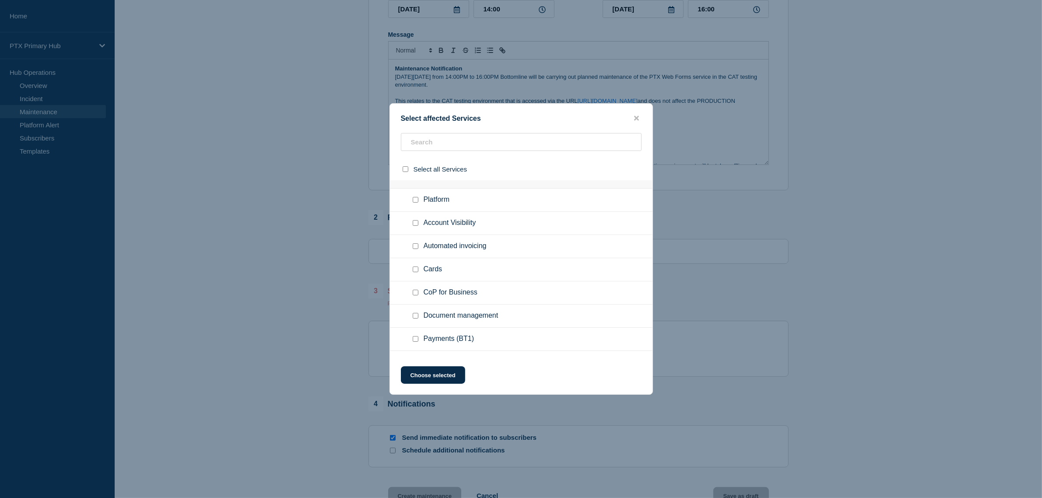 The height and width of the screenshot is (498, 1042). I want to click on input: Account Visibility checkbox, so click(415, 223).